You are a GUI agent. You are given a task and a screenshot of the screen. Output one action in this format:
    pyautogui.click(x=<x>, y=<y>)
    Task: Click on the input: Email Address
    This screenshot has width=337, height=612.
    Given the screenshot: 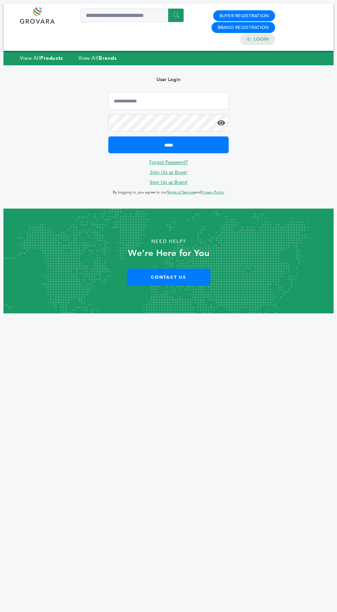 What is the action you would take?
    pyautogui.click(x=168, y=101)
    